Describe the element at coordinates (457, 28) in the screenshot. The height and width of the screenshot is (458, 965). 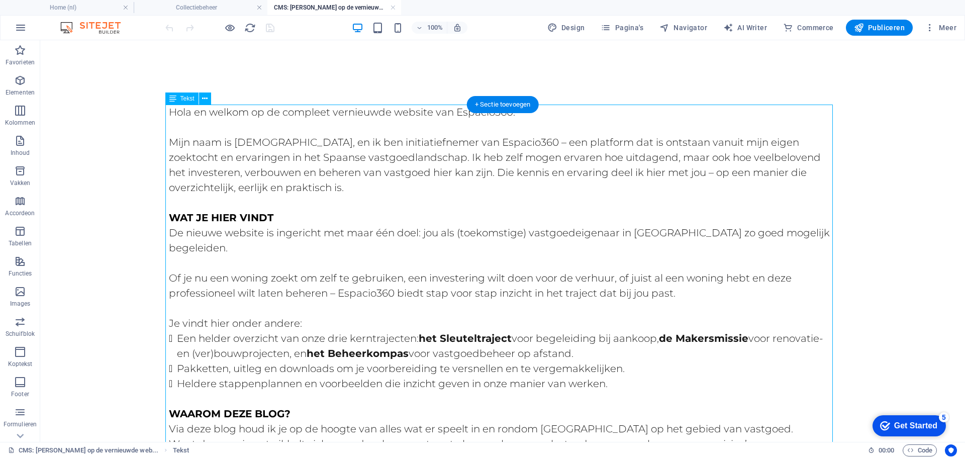
I see `i: Stel bij het wijzigen van de grootte van de weergegeven website automatisch het juist zoomniveau ...` at that location.